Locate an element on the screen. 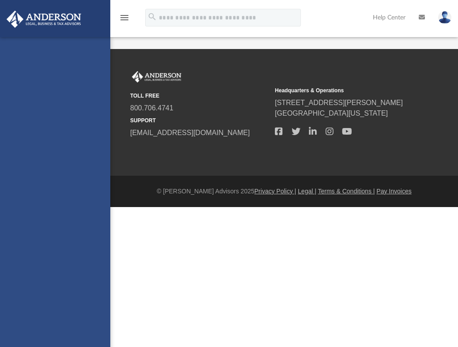 Image resolution: width=458 pixels, height=347 pixels. a: menu is located at coordinates (124, 20).